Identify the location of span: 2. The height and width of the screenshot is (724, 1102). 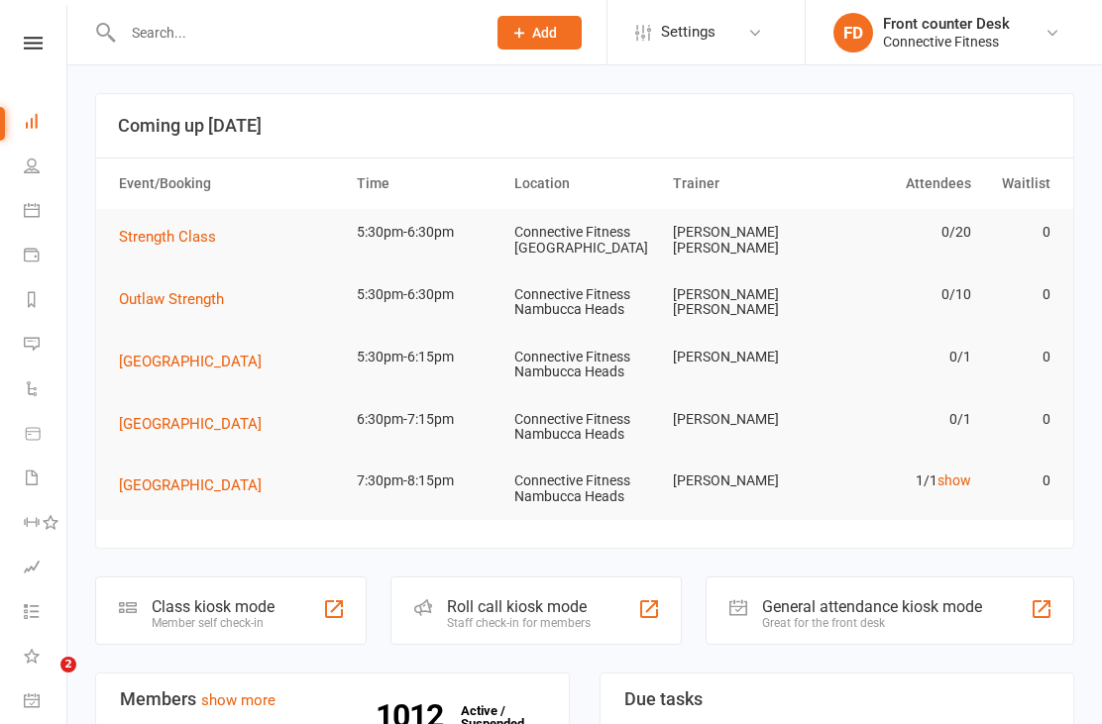
(68, 665).